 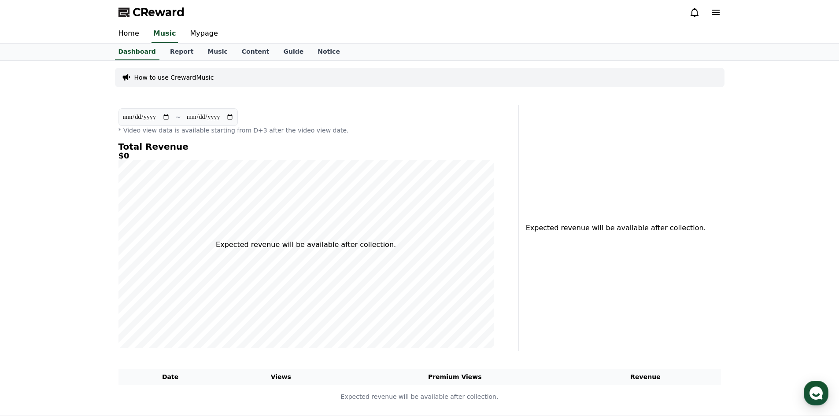 I want to click on p: * Video view data is available starting from D+3 after the video view date., so click(x=306, y=130).